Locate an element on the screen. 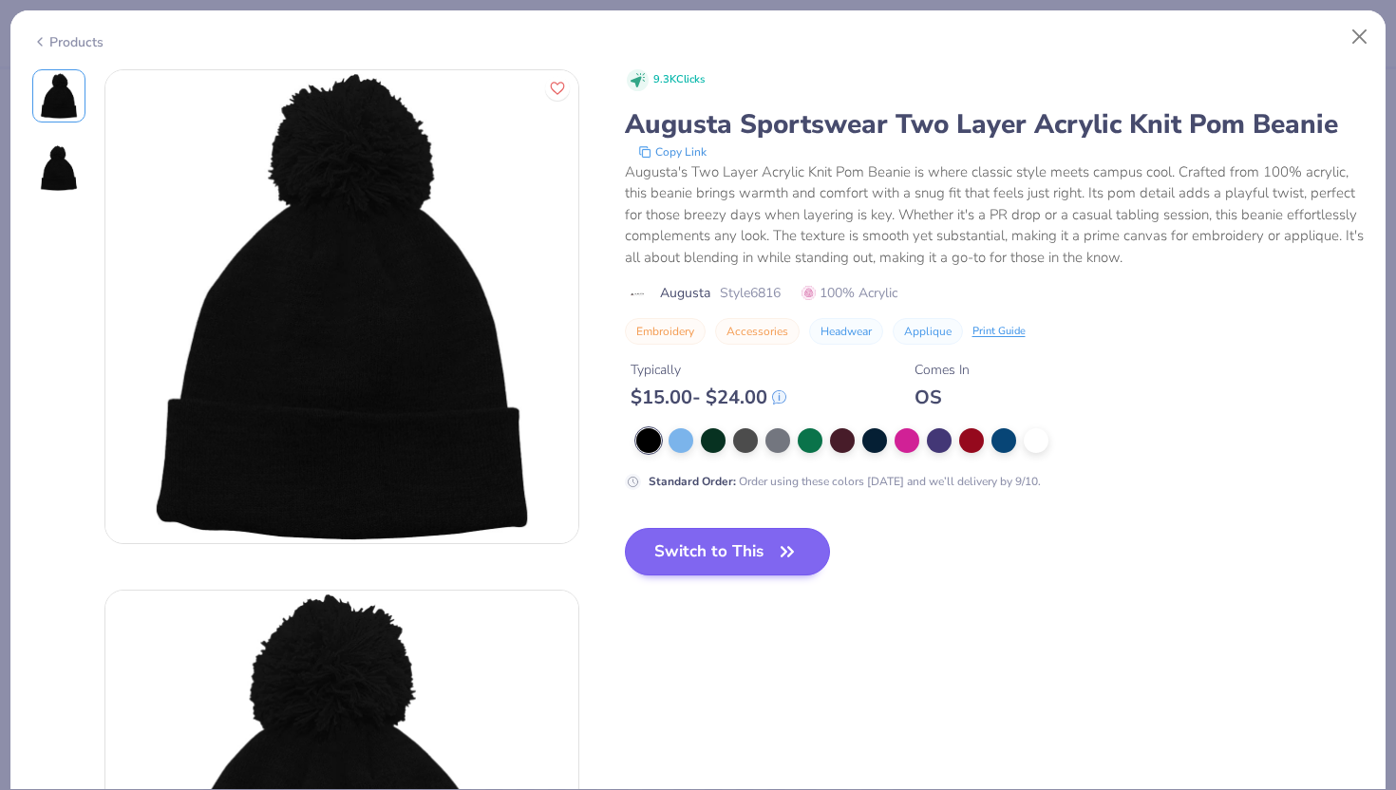  button: Applique is located at coordinates (928, 332).